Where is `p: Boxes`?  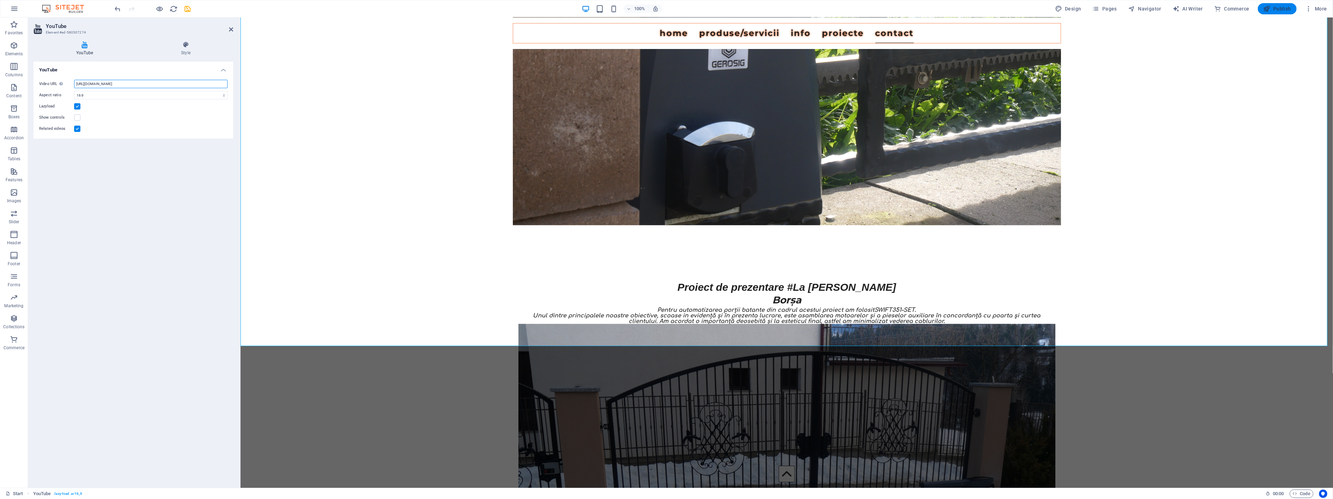 p: Boxes is located at coordinates (14, 117).